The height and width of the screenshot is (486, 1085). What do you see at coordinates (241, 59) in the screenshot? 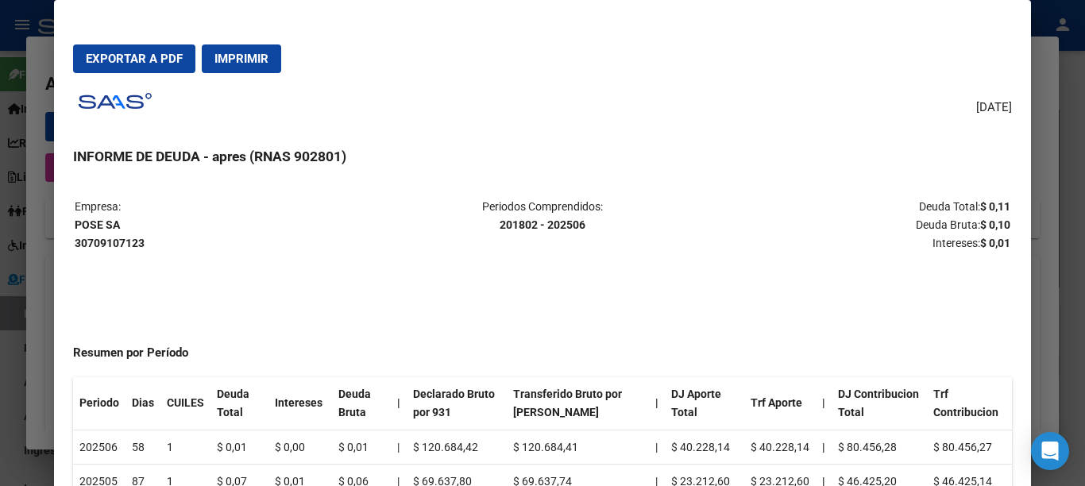
I see `span: Imprimir` at bounding box center [241, 59].